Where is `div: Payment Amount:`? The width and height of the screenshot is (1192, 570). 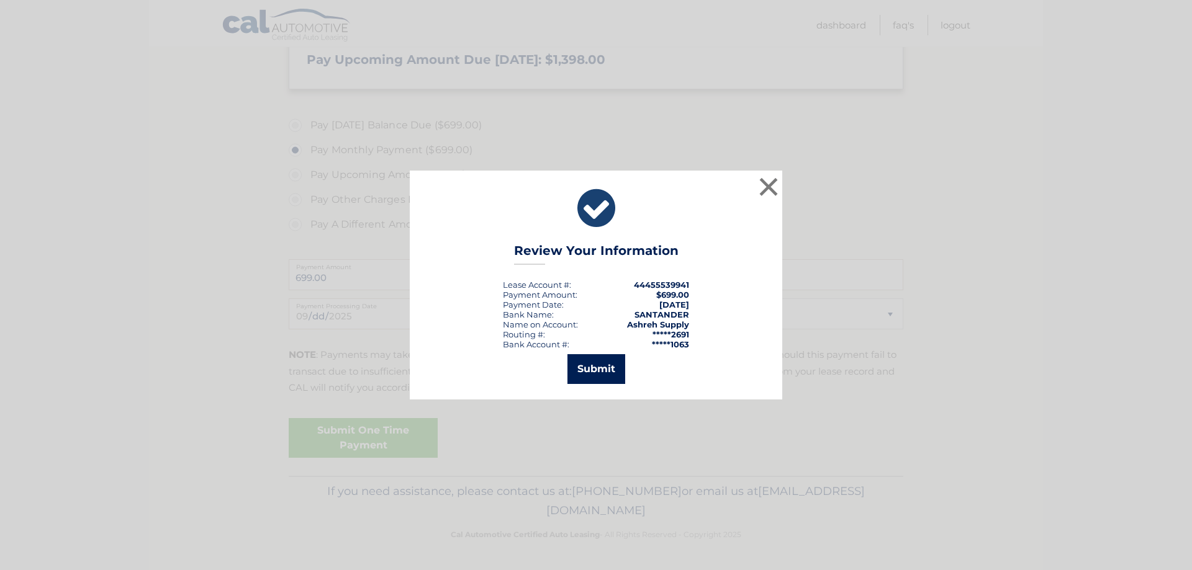
div: Payment Amount: is located at coordinates (540, 295).